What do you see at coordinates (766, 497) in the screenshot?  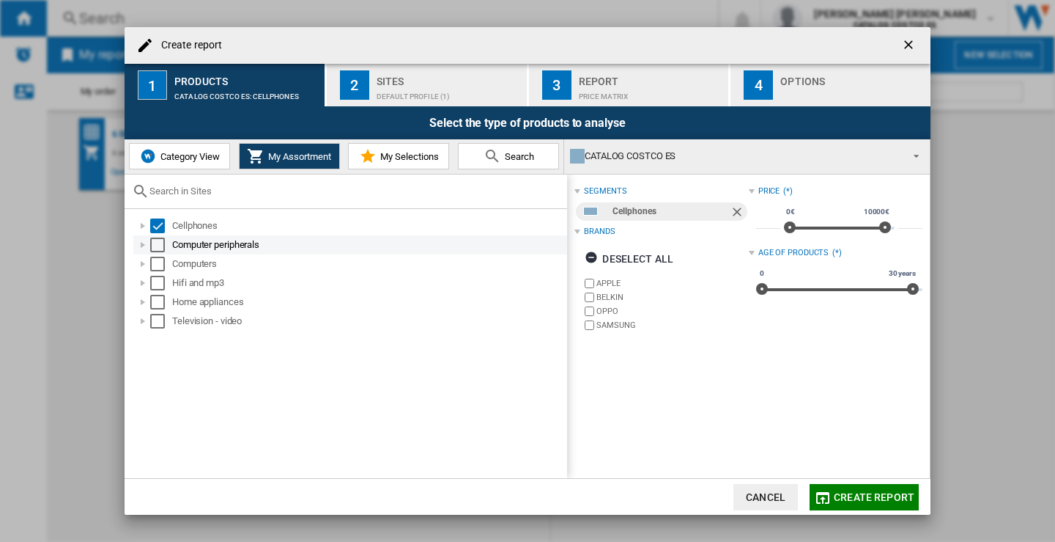 I see `button: Cancel` at bounding box center [766, 497].